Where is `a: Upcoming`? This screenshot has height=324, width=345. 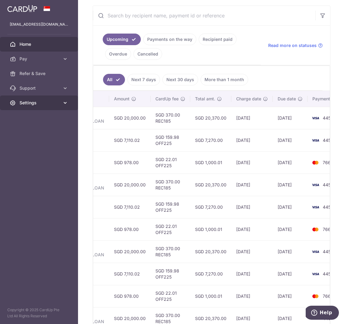
a: Upcoming is located at coordinates (122, 39).